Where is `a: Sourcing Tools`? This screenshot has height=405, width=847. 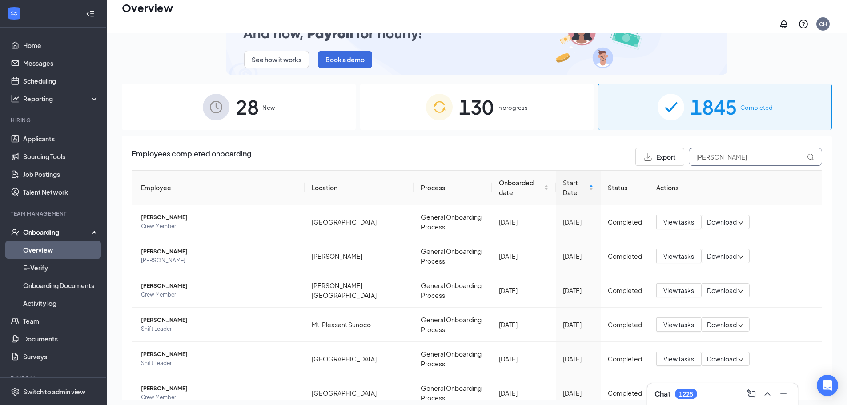 a: Sourcing Tools is located at coordinates (61, 157).